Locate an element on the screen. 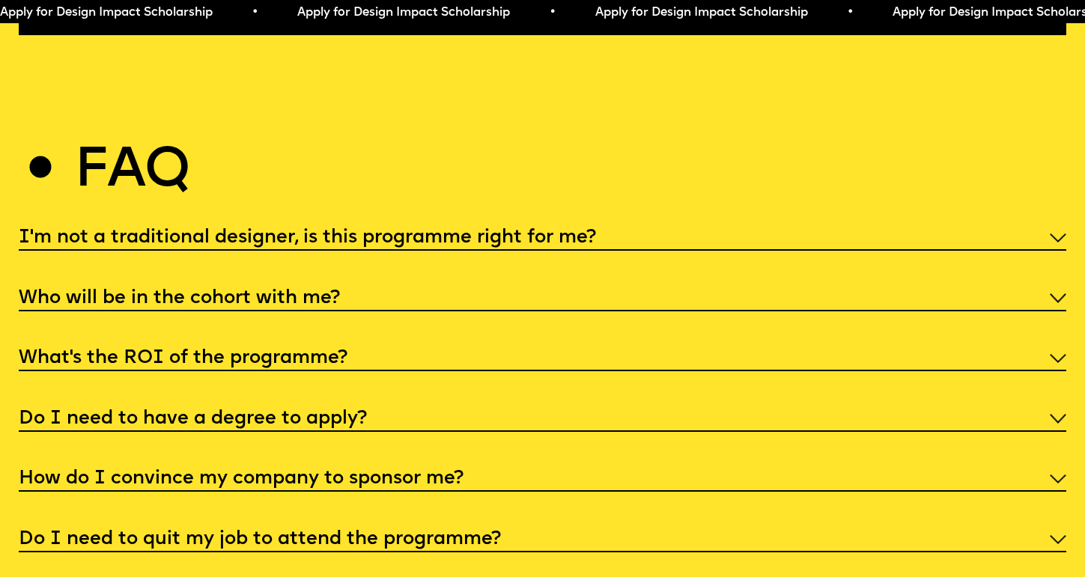 The height and width of the screenshot is (577, 1085). h5: What’s the ROI of the programme? is located at coordinates (183, 359).